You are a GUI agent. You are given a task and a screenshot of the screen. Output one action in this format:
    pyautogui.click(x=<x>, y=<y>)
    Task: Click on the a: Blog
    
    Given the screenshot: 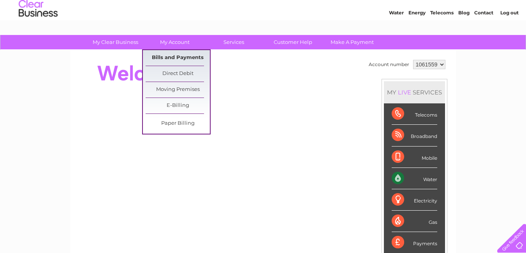 What is the action you would take?
    pyautogui.click(x=463, y=36)
    